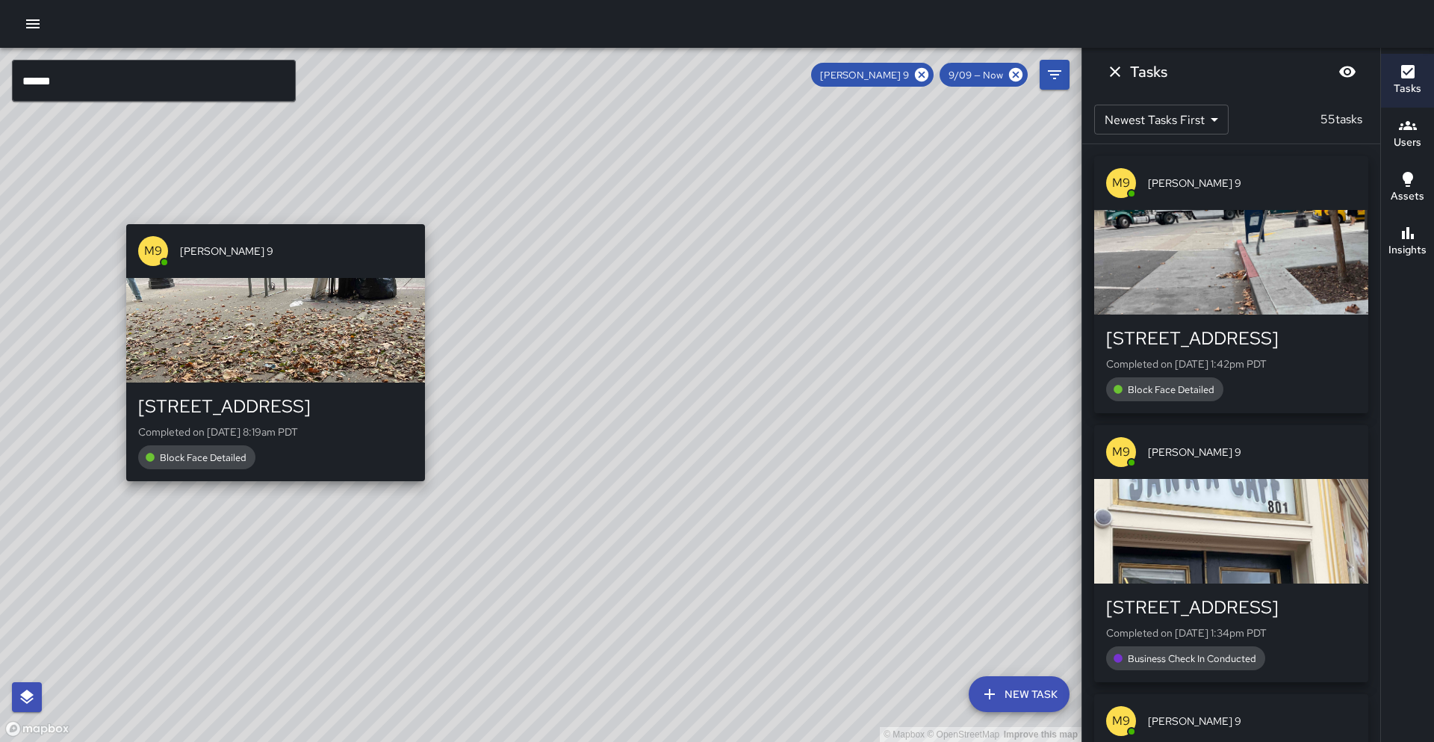 The height and width of the screenshot is (742, 1434). What do you see at coordinates (984, 75) in the screenshot?
I see `div: 9/09 — Now` at bounding box center [984, 75].